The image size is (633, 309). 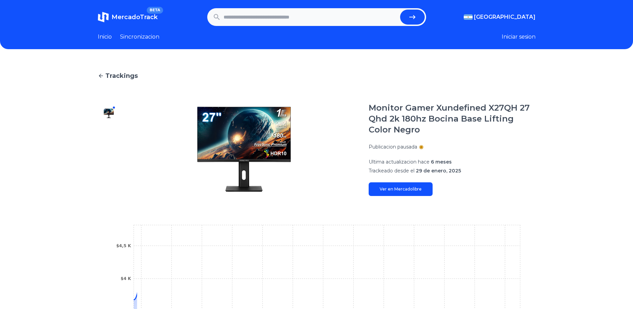 What do you see at coordinates (125, 279) in the screenshot?
I see `tspan: $4 K` at bounding box center [125, 279].